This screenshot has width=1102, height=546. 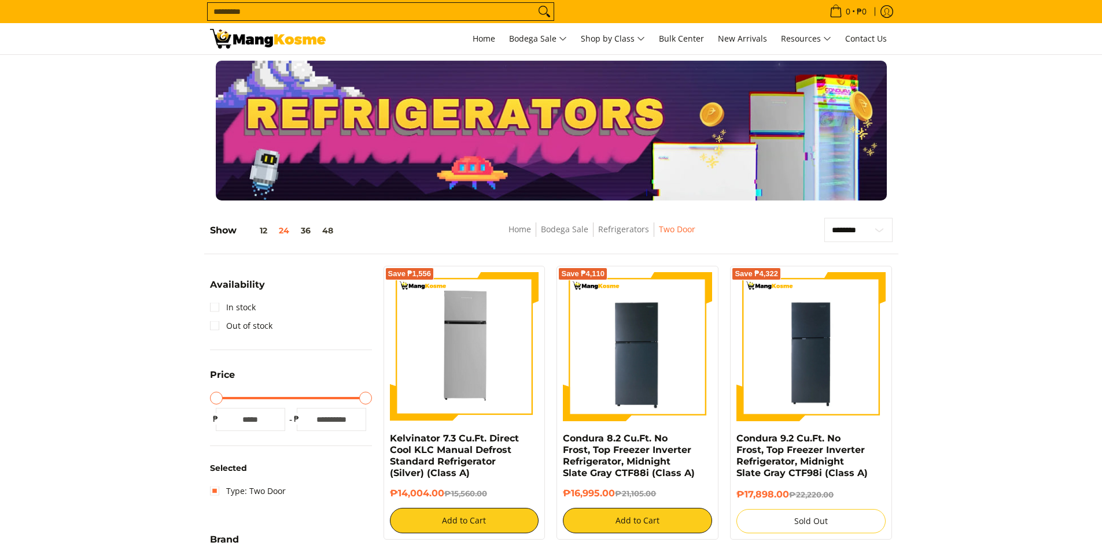 I want to click on button: Search, so click(x=544, y=12).